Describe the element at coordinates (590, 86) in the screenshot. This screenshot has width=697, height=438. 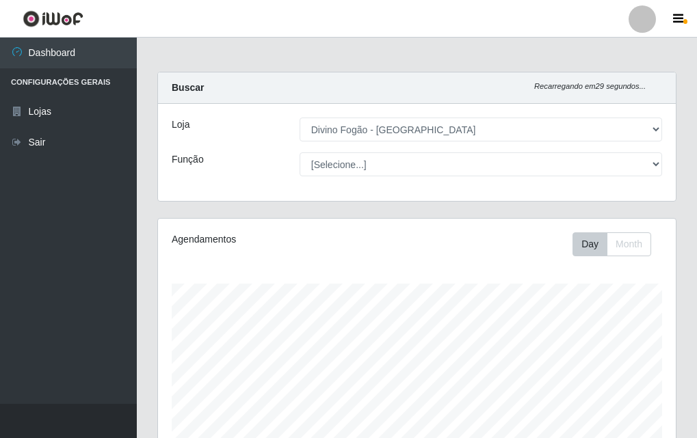
I see `i: Recarregando em 29 segundos...` at that location.